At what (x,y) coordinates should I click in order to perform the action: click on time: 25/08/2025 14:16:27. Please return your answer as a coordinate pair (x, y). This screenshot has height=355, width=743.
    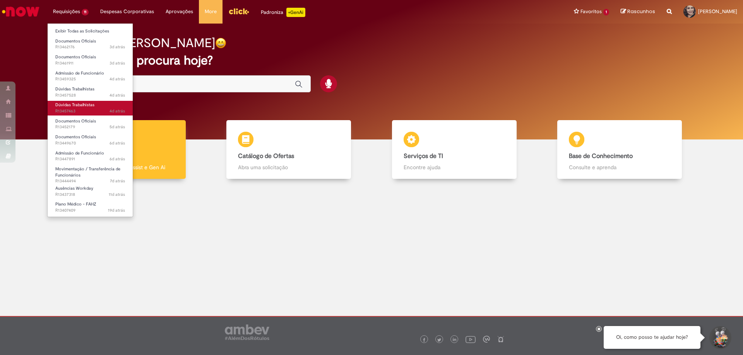
    Looking at the image, I should click on (117, 181).